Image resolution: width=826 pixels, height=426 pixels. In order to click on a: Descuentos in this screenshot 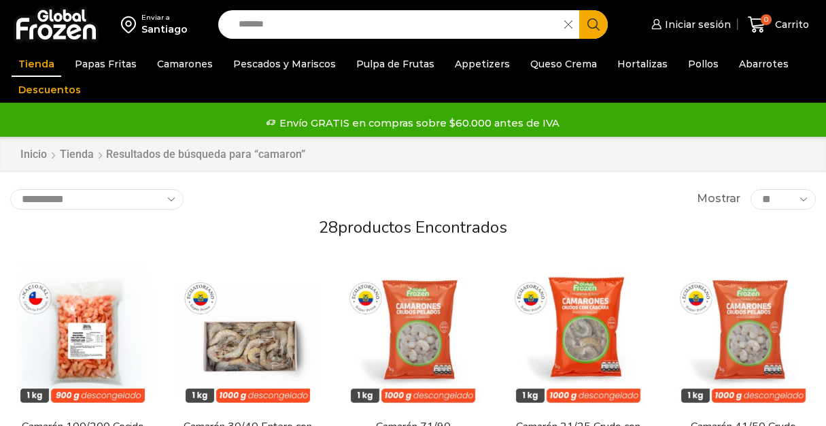, I will do `click(50, 90)`.